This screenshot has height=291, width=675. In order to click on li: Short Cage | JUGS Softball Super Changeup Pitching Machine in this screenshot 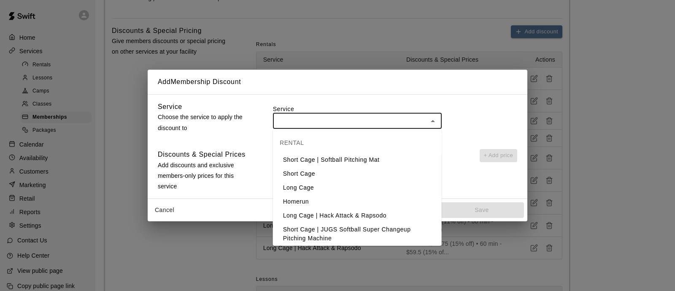, I will do `click(357, 234)`.